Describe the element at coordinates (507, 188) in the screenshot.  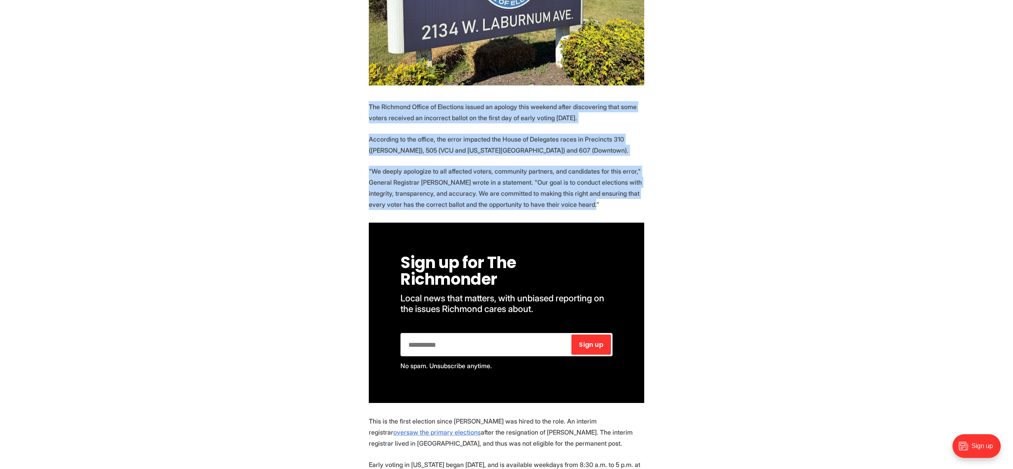
I see `p: "We deeply apologize to all affected voters, community partners, and candidates for this error," ...` at that location.